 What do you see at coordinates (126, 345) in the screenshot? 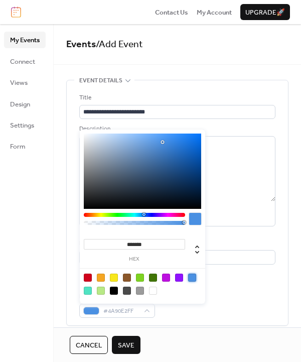
I see `button: Save` at bounding box center [126, 345].